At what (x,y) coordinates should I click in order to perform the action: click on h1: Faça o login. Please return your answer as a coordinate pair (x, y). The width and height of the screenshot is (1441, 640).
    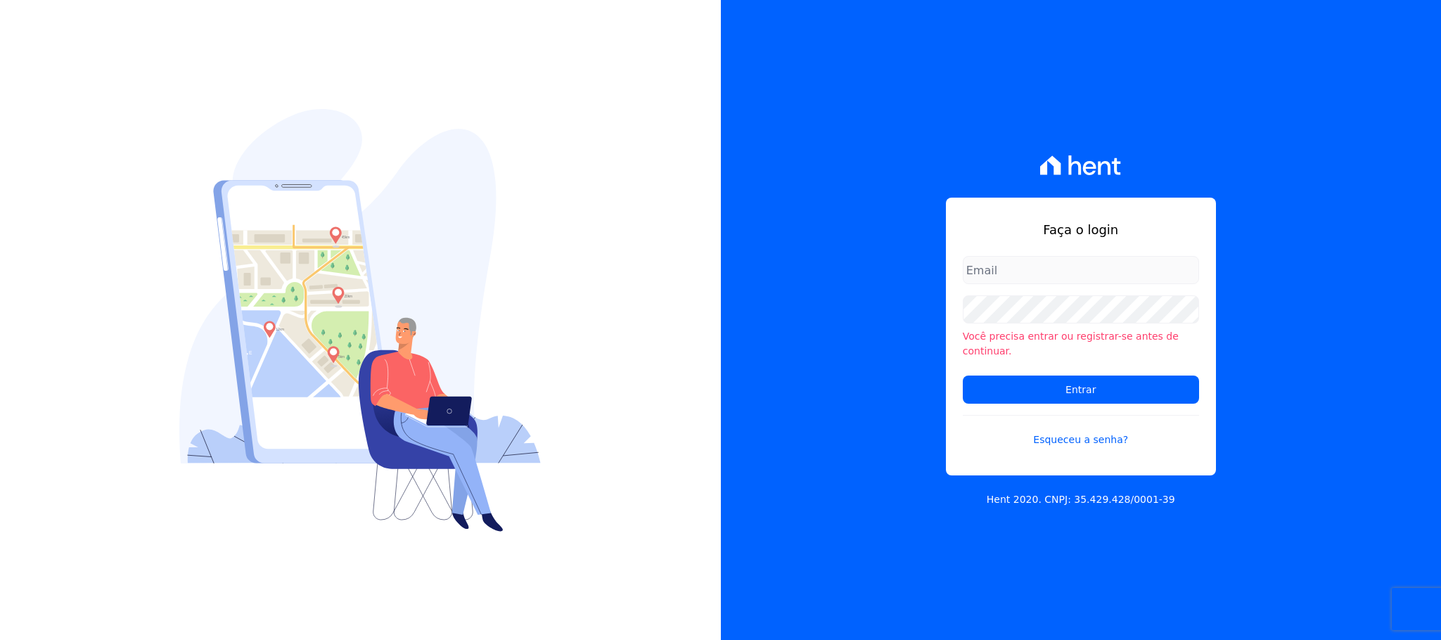
    Looking at the image, I should click on (1081, 229).